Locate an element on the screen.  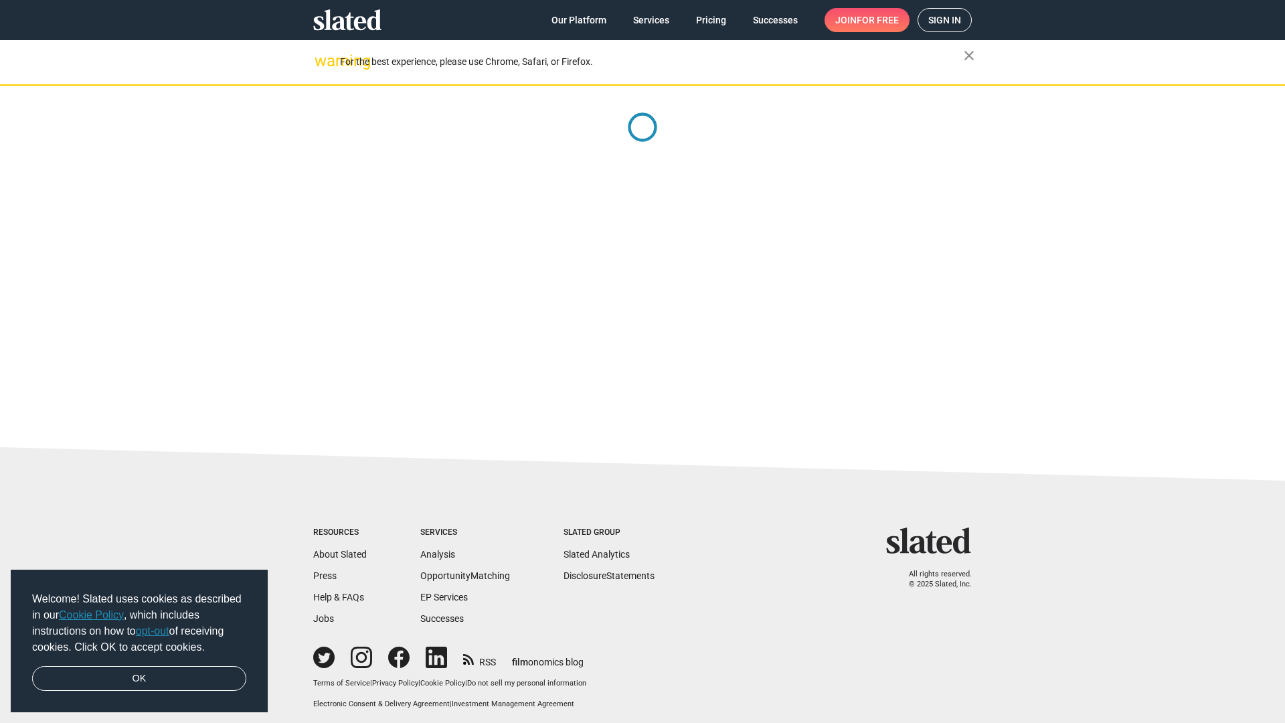
span: Join is located at coordinates (867, 20).